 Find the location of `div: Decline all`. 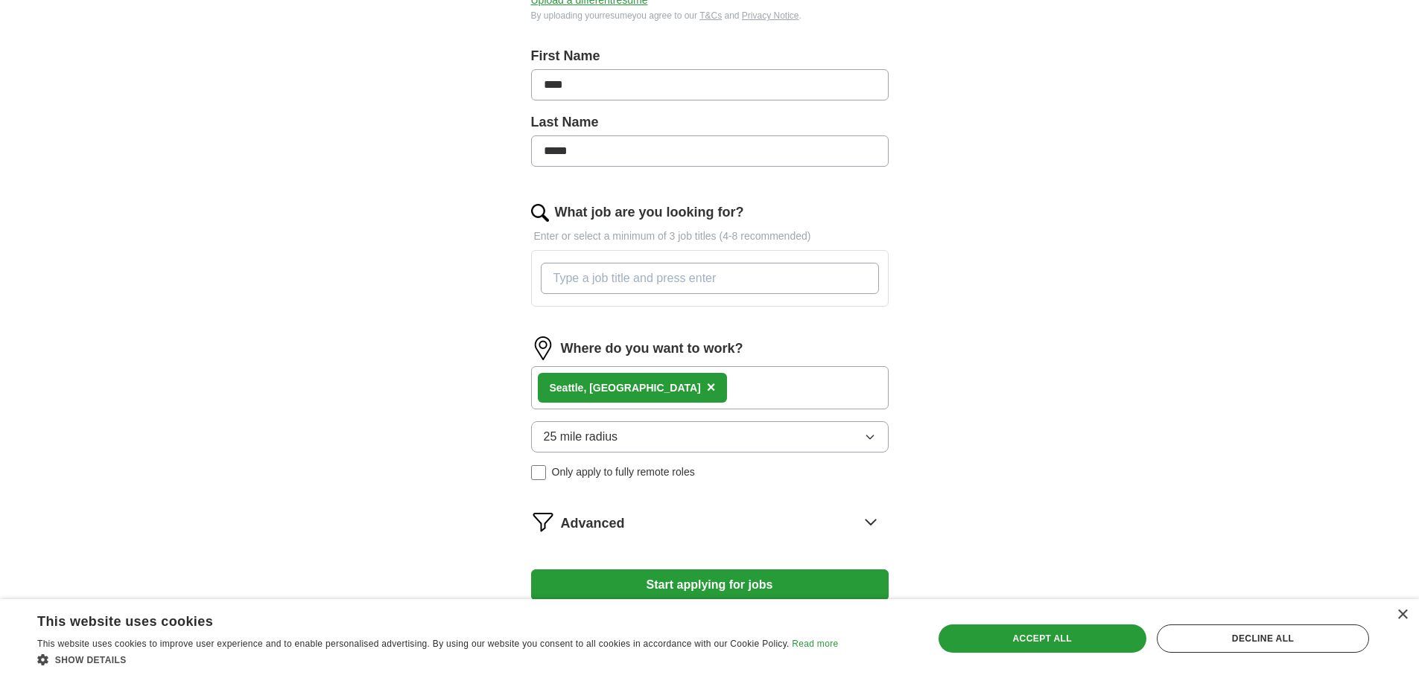

div: Decline all is located at coordinates (1262, 639).